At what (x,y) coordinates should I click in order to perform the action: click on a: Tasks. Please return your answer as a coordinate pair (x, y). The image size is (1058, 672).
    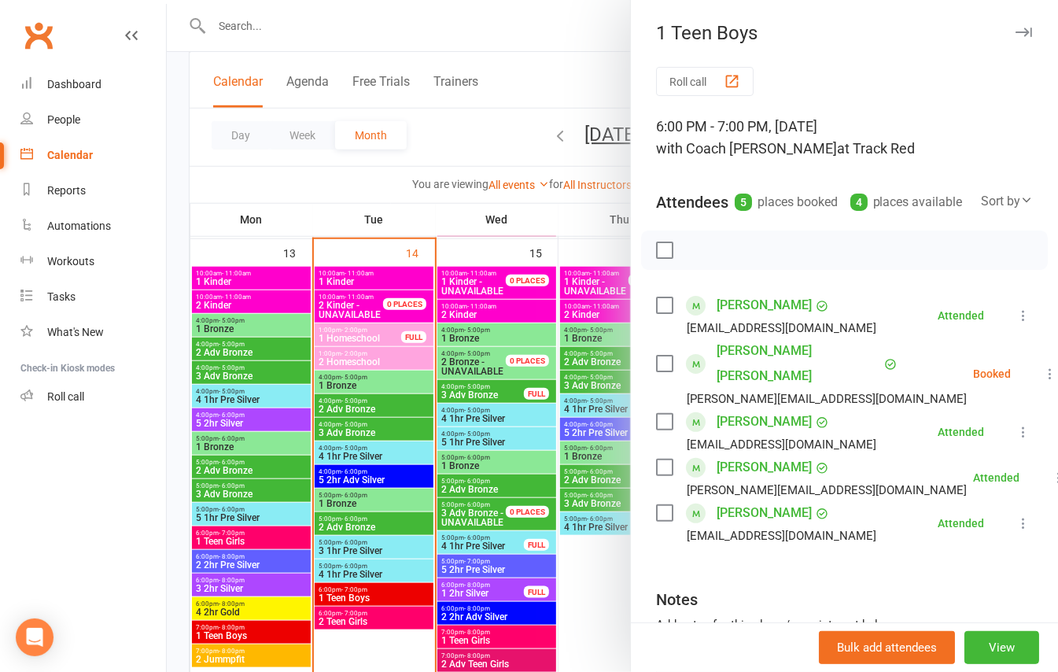
    Looking at the image, I should click on (93, 297).